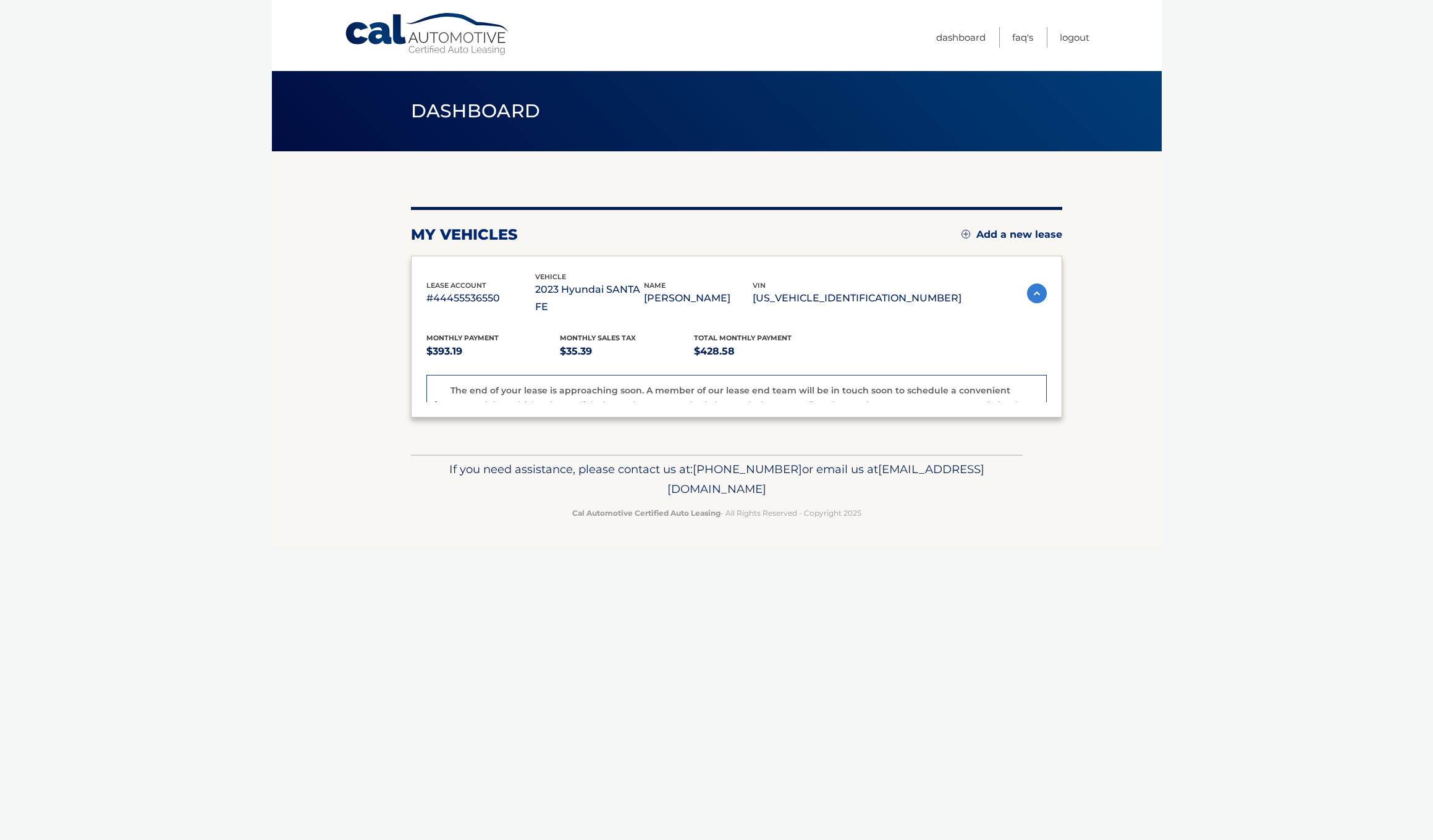  Describe the element at coordinates (717, 479) in the screenshot. I see `p: If you need assistance, please contact us at: or email us at` at that location.